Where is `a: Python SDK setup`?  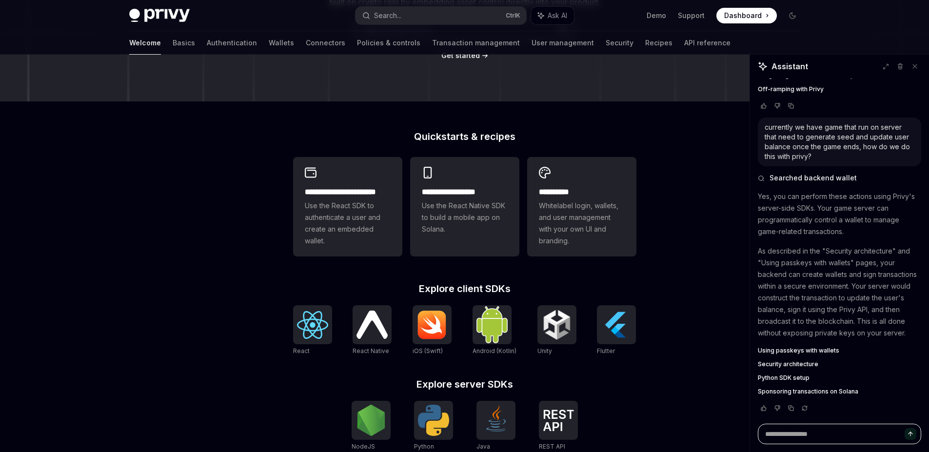
a: Python SDK setup is located at coordinates (839, 378).